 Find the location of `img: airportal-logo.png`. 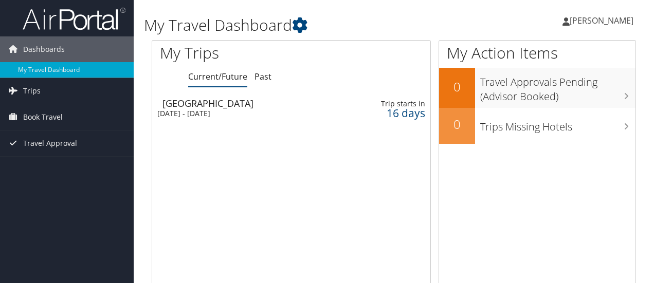

img: airportal-logo.png is located at coordinates (74, 19).